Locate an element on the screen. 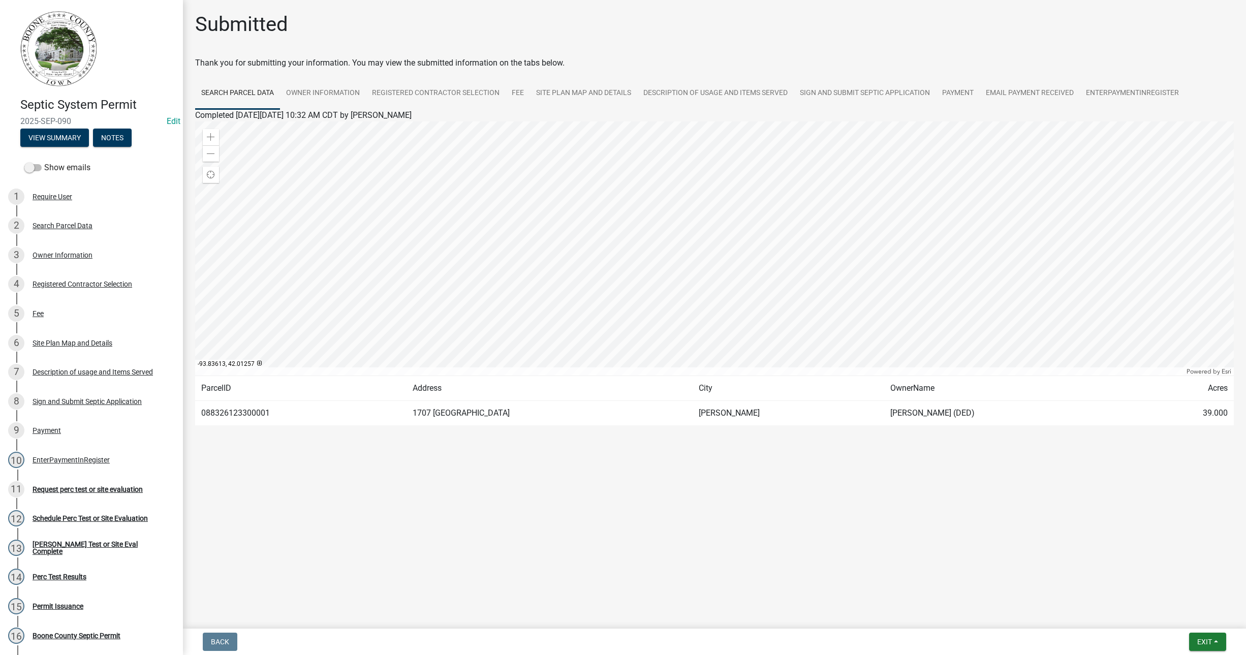  div: 15 is located at coordinates (16, 606).